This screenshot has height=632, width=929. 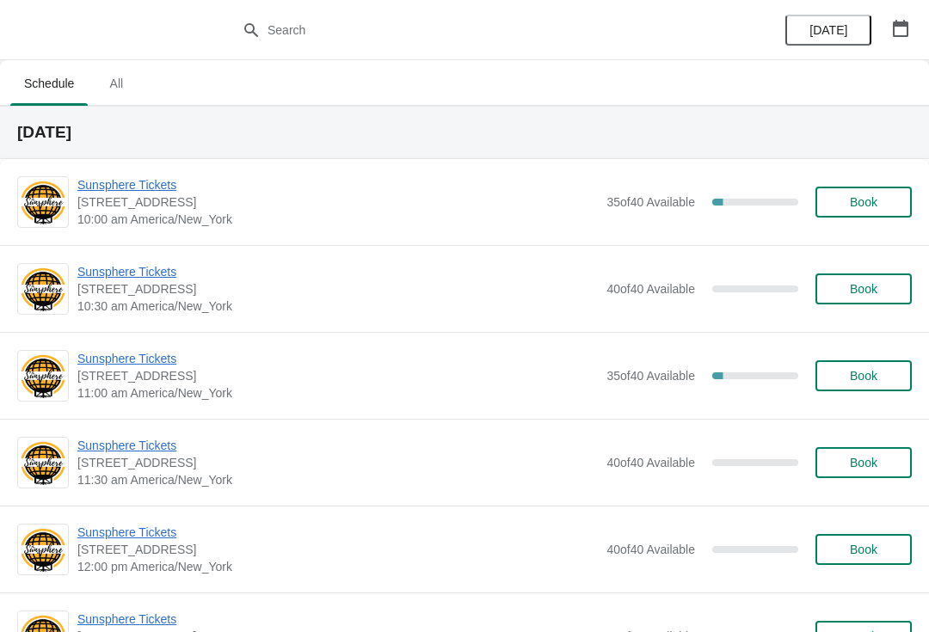 I want to click on span: 12:00 pm America/New_York, so click(x=337, y=567).